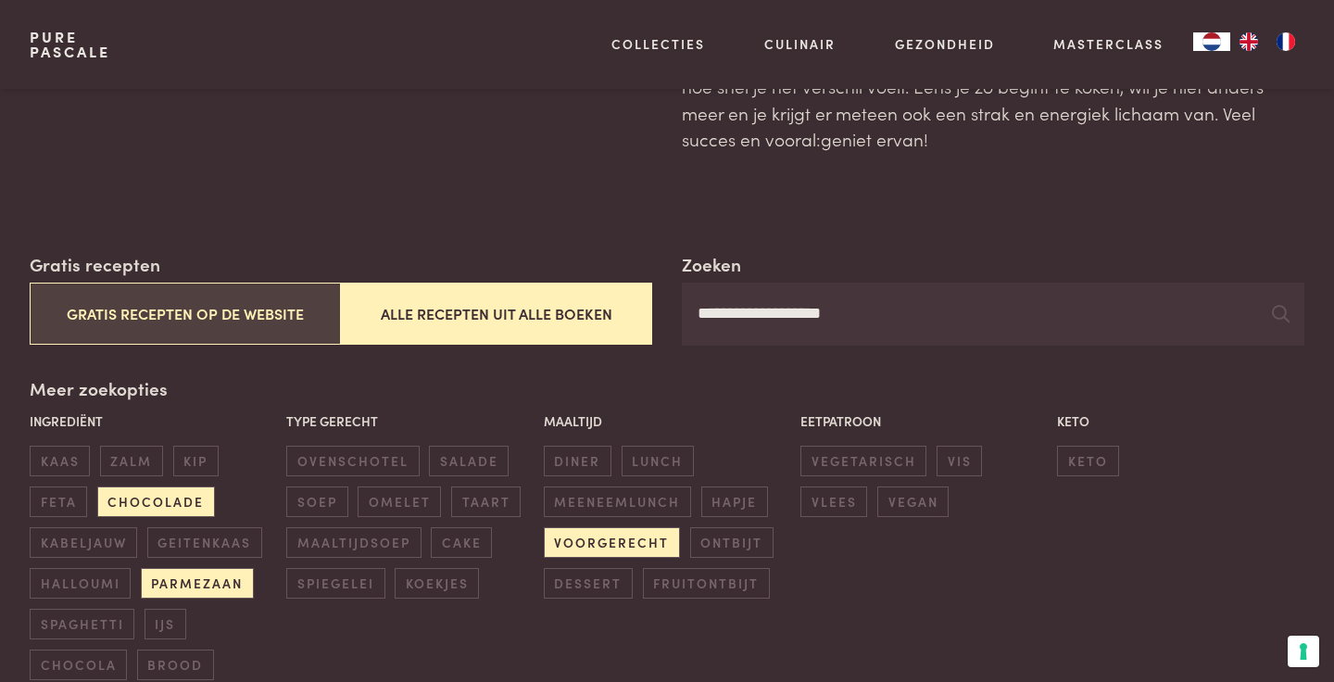 The width and height of the screenshot is (1334, 682). Describe the element at coordinates (577, 460) in the screenshot. I see `span: diner` at that location.